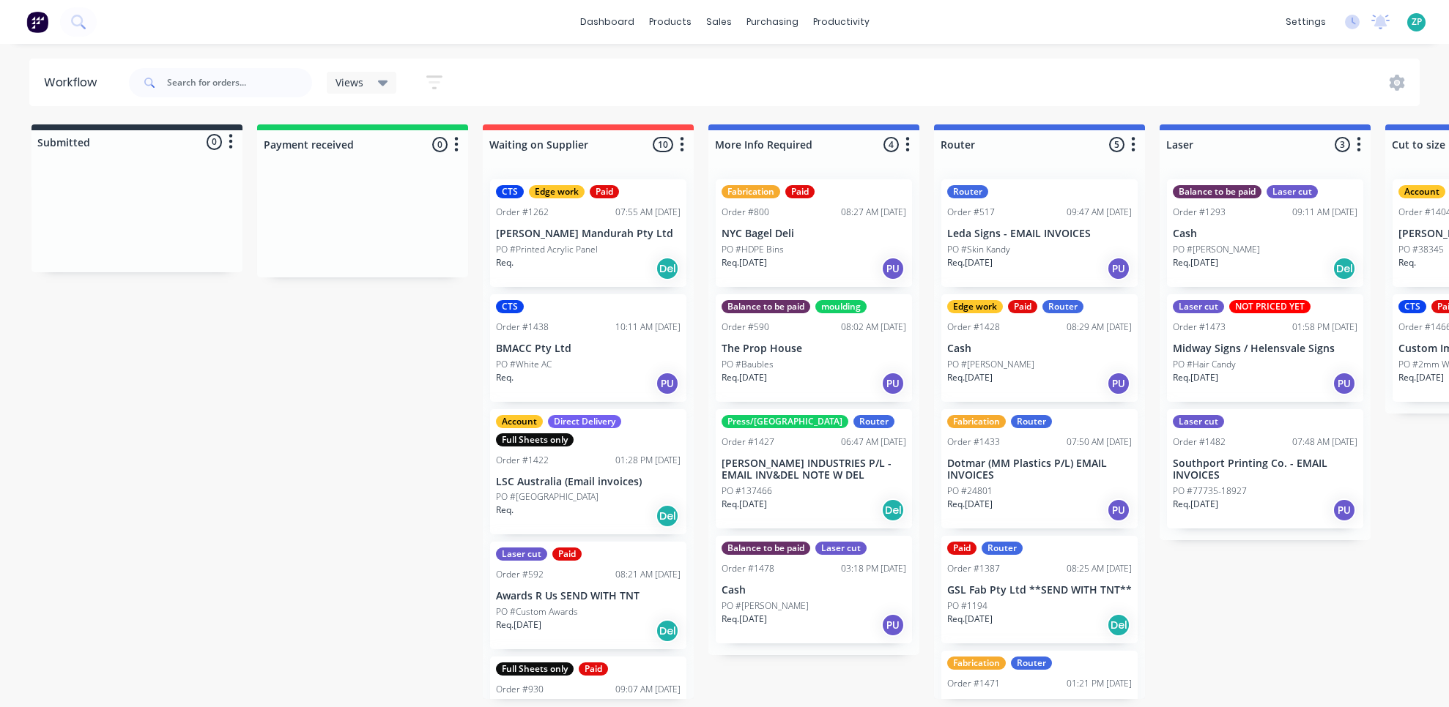 Image resolution: width=1449 pixels, height=707 pixels. I want to click on div: Order #1482, so click(1199, 442).